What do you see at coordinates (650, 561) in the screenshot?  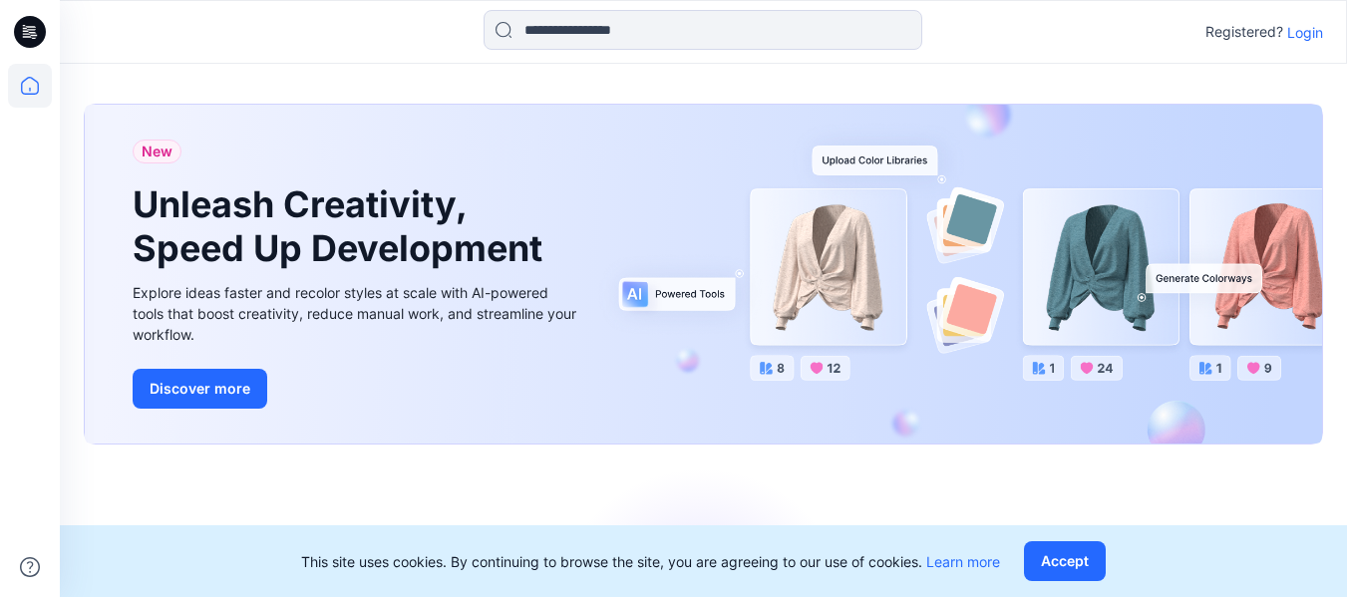 I see `p: This site uses cookies. By continuing to browse the site, you are agreeing to our use of cookies.` at bounding box center [650, 561].